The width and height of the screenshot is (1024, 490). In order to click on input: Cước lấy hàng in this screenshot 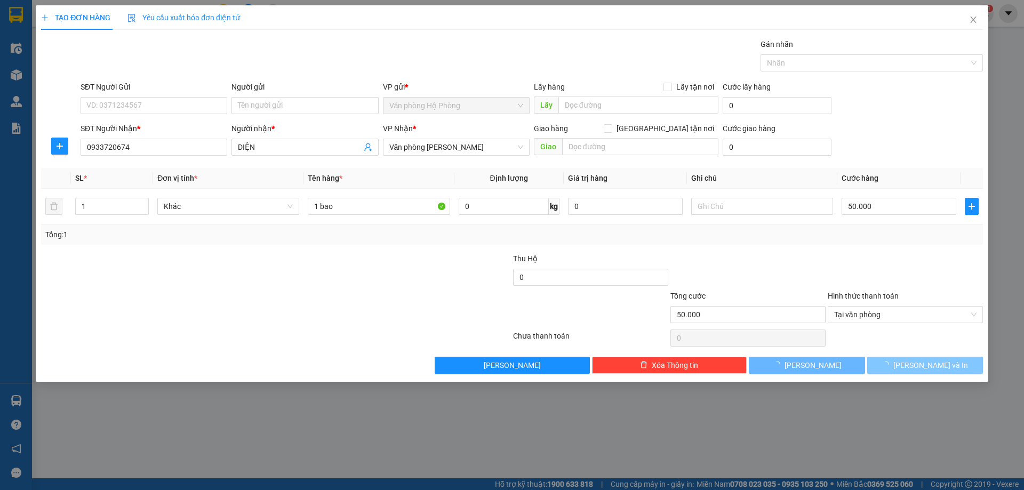, I will do `click(777, 106)`.